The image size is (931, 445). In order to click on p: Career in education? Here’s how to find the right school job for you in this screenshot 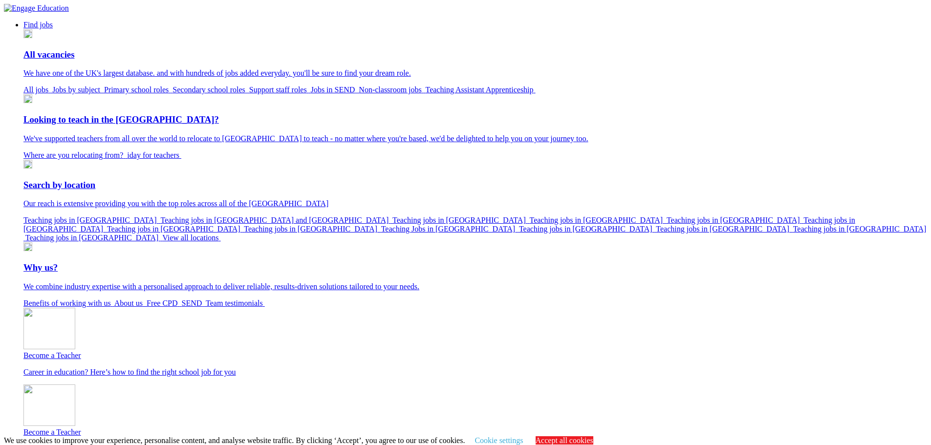, I will do `click(475, 372)`.